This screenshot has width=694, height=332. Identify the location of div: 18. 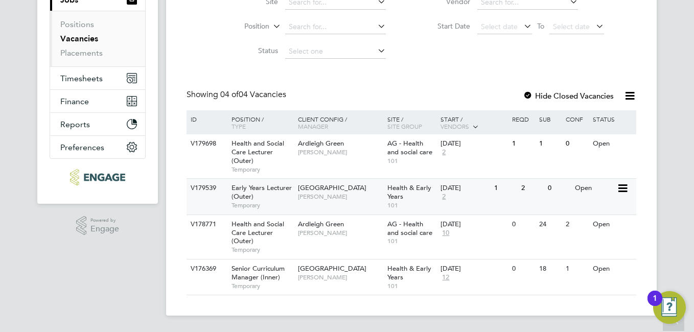
(550, 269).